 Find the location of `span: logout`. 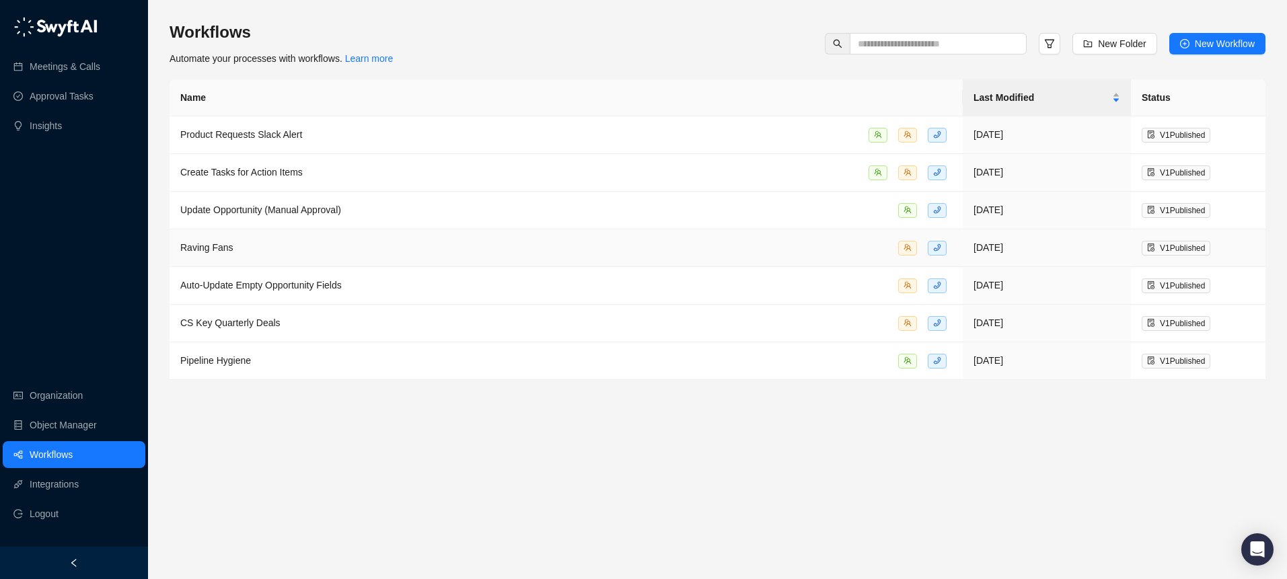

span: logout is located at coordinates (18, 514).